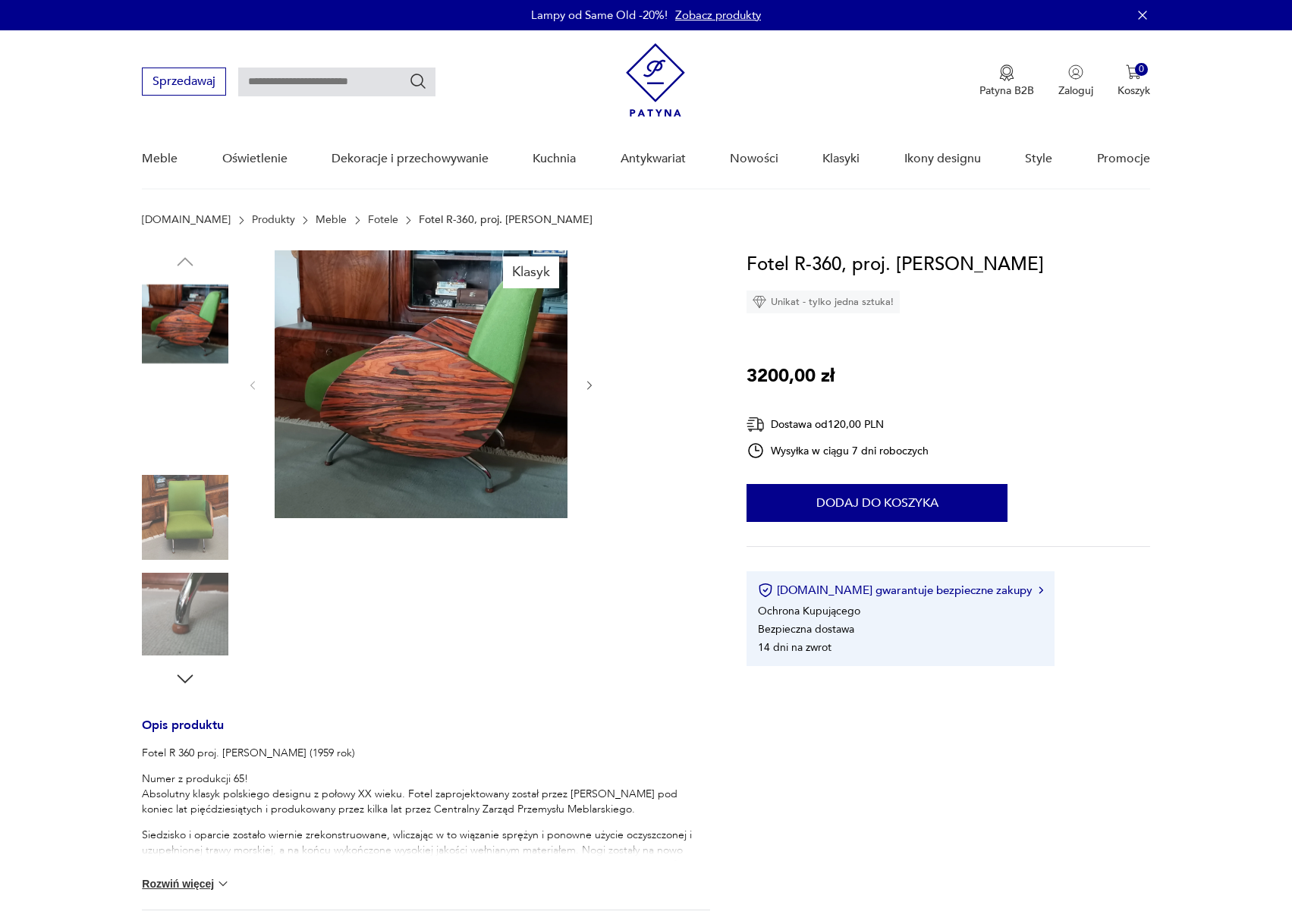 Image resolution: width=1292 pixels, height=924 pixels. Describe the element at coordinates (877, 503) in the screenshot. I see `button: Dodaj do koszyka` at that location.